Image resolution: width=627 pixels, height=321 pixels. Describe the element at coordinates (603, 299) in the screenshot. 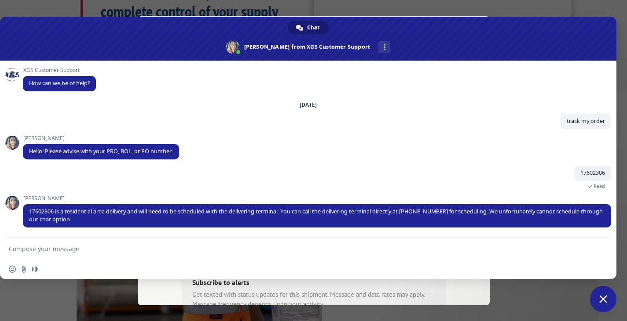

I see `div: Close chat` at that location.